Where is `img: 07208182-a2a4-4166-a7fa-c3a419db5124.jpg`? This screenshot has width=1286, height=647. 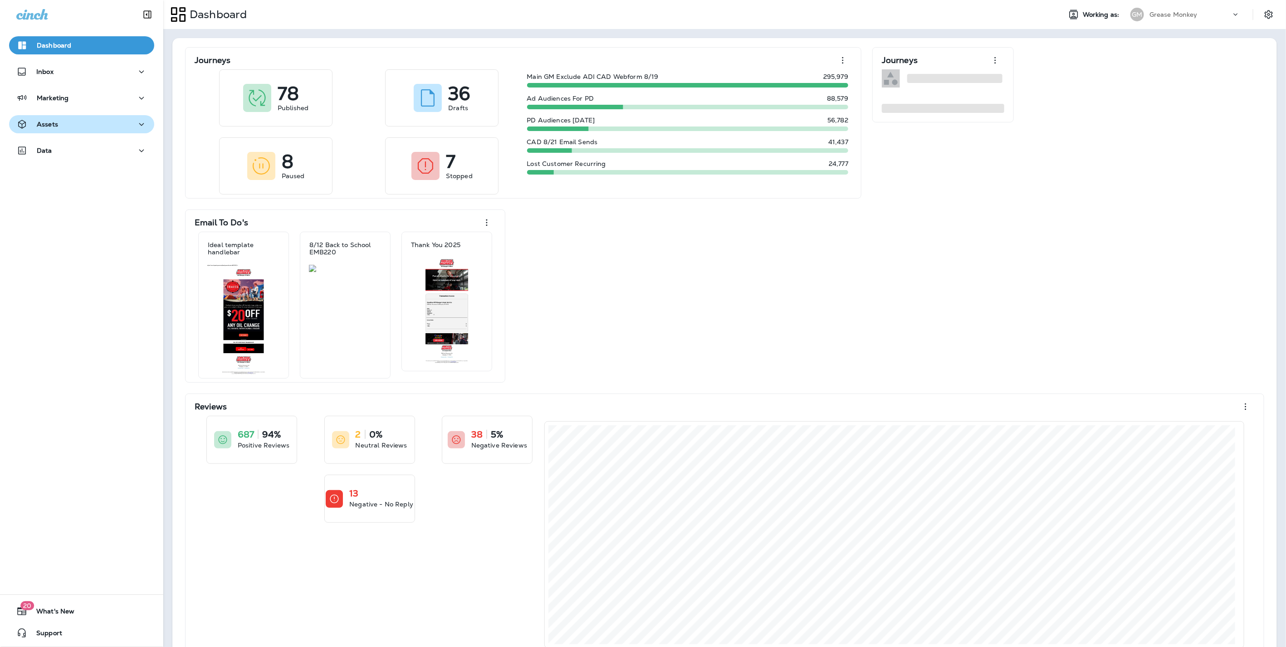 img: 07208182-a2a4-4166-a7fa-c3a419db5124.jpg is located at coordinates (345, 268).